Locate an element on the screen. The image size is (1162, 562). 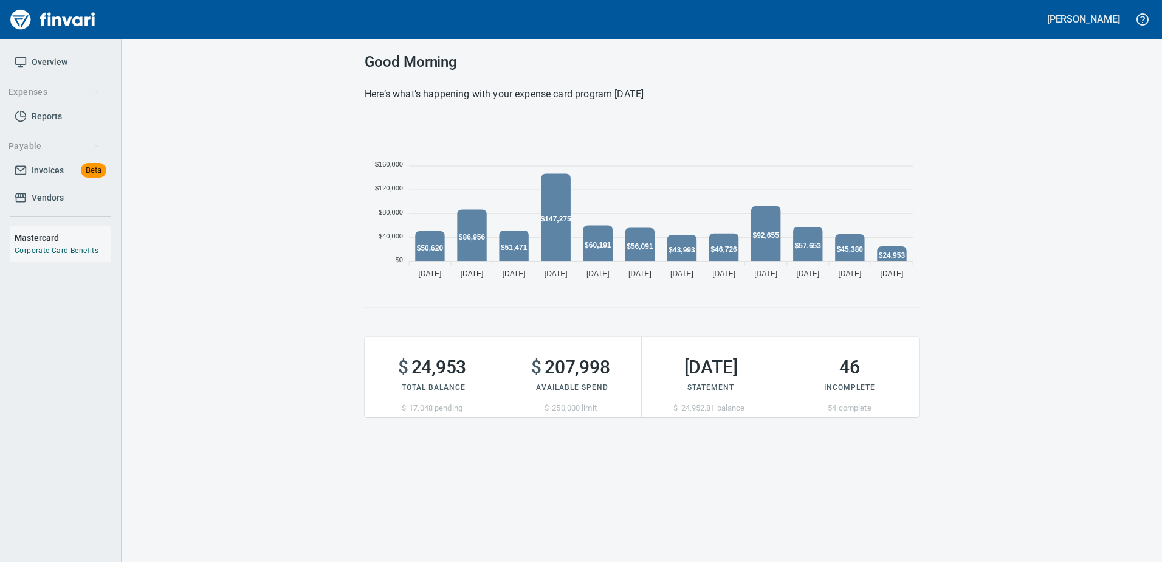
a: Finvari is located at coordinates (53, 19).